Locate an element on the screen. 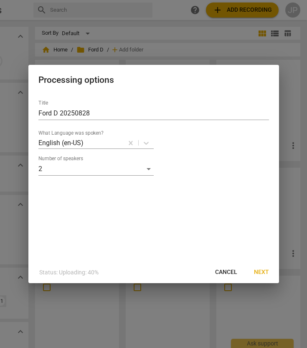  label: Number of speakers is located at coordinates (61, 159).